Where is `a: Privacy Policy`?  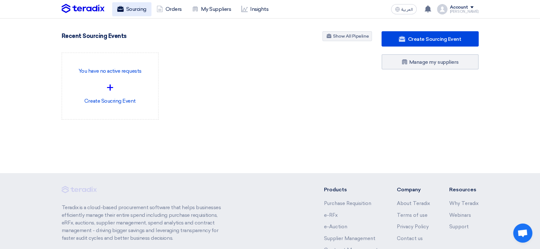
a: Privacy Policy is located at coordinates (413, 227).